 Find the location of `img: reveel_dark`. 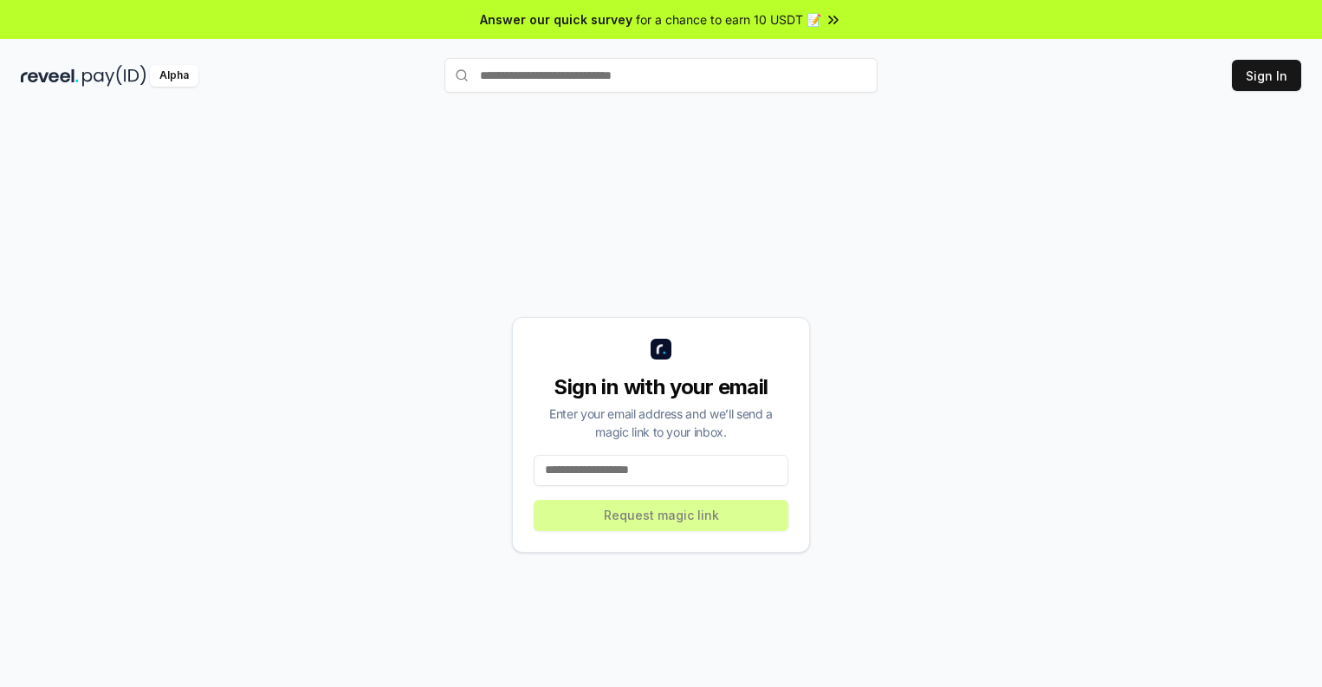

img: reveel_dark is located at coordinates (49, 75).